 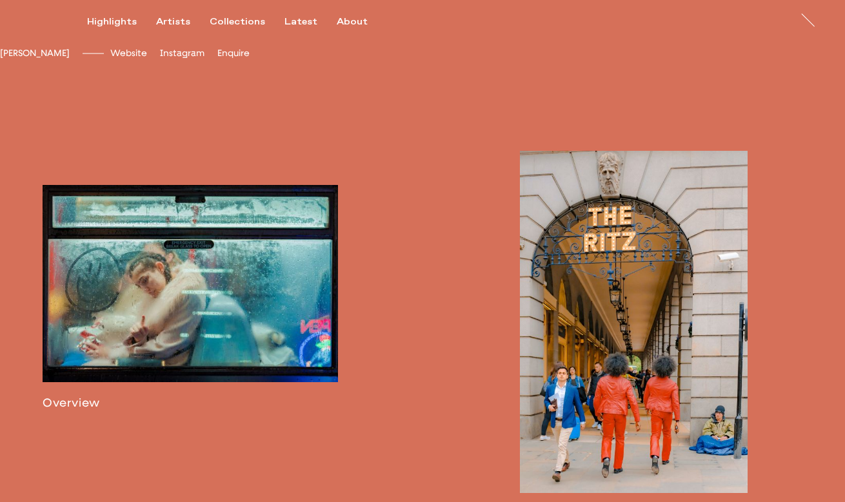 What do you see at coordinates (112, 22) in the screenshot?
I see `div: Highlights` at bounding box center [112, 22].